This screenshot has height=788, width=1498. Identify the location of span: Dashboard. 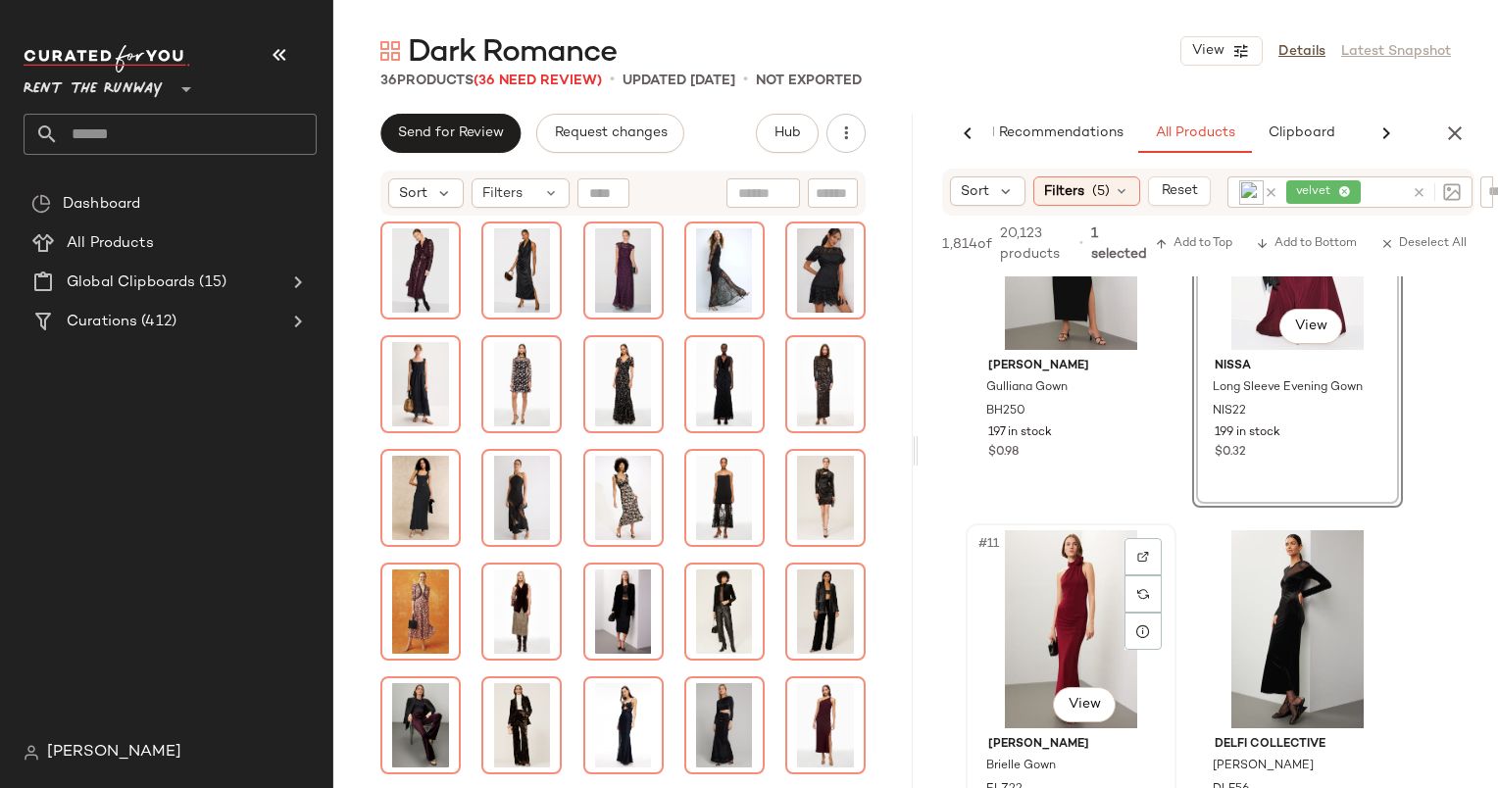
(101, 204).